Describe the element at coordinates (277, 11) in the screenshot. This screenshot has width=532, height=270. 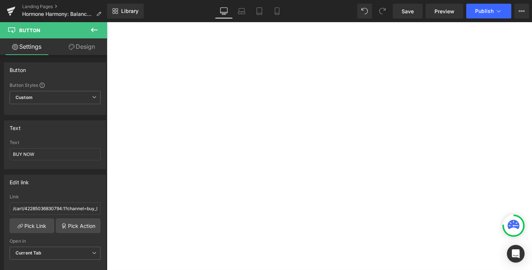
I see `a: Mobile` at that location.